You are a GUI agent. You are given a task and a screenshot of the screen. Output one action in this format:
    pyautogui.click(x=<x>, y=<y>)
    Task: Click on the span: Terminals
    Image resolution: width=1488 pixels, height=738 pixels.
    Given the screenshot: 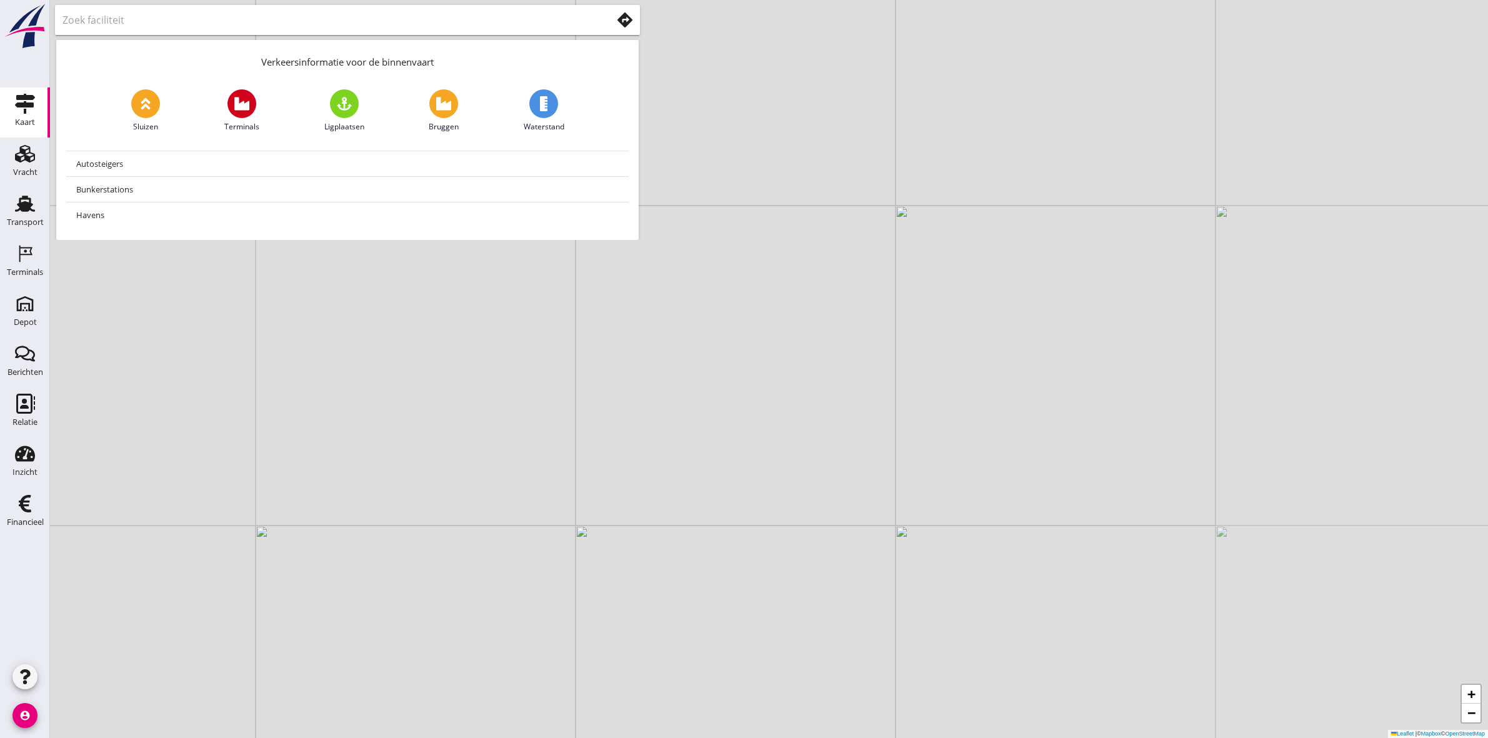 What is the action you would take?
    pyautogui.click(x=242, y=127)
    